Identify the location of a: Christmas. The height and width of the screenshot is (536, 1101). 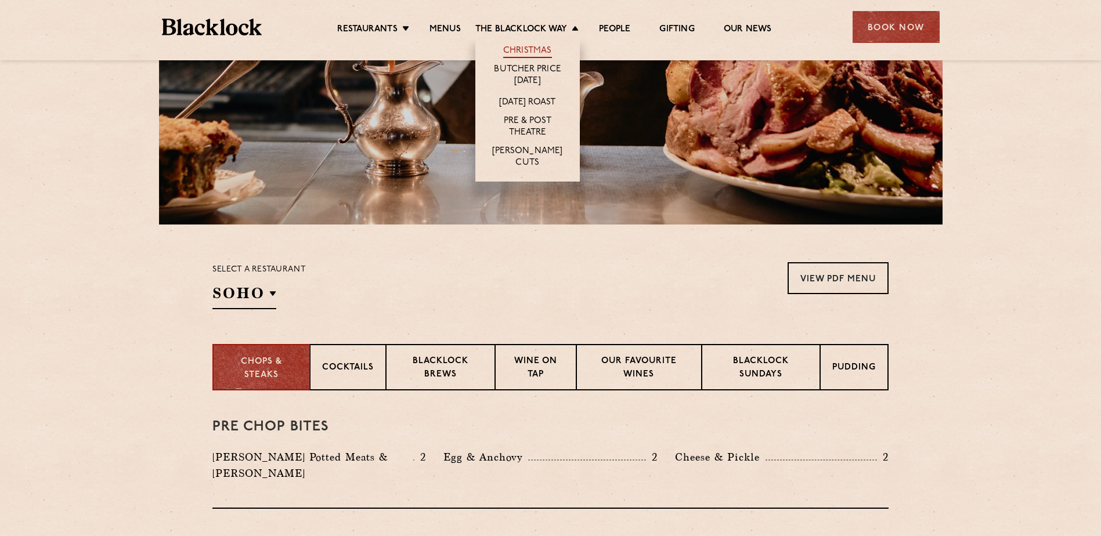
(528, 52).